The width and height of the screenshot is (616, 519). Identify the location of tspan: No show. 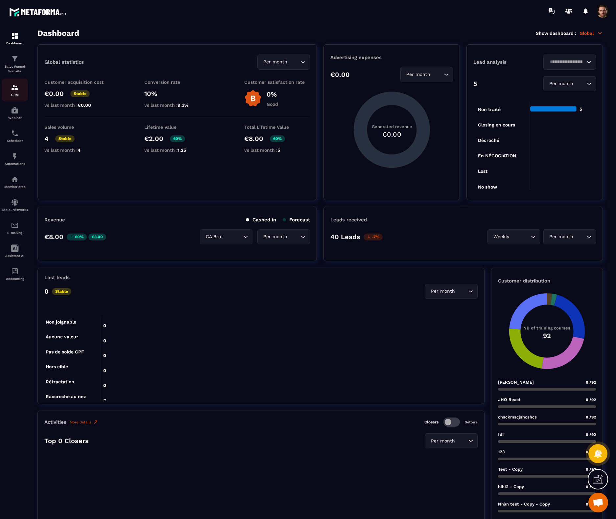
(488, 187).